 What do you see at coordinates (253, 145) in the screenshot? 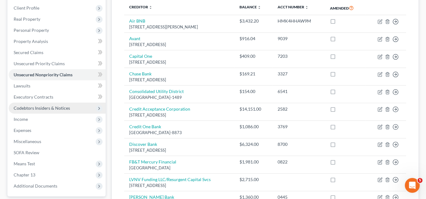
I see `div: $6,324.00` at bounding box center [253, 145].